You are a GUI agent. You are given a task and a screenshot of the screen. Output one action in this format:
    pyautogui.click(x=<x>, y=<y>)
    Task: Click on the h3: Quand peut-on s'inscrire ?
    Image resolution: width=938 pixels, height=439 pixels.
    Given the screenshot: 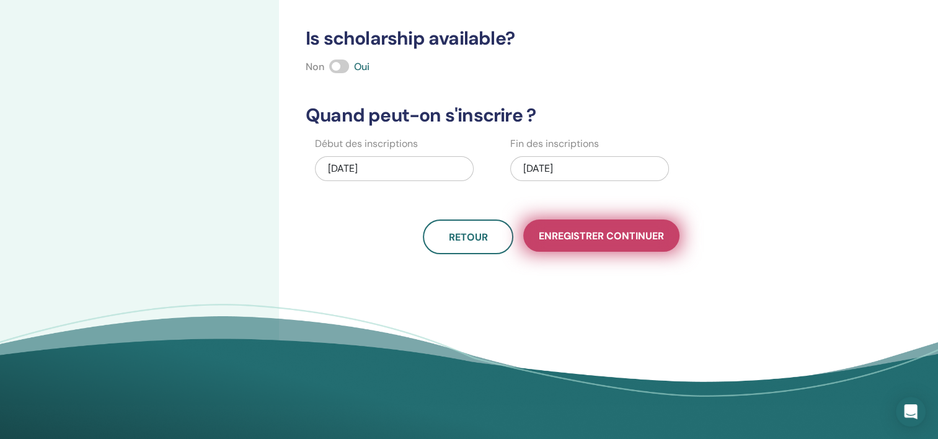 What is the action you would take?
    pyautogui.click(x=551, y=115)
    